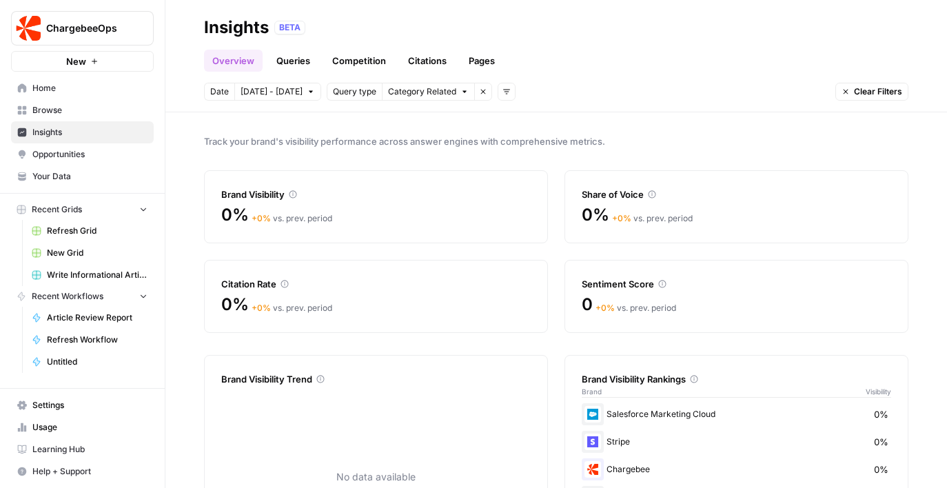 This screenshot has width=947, height=488. I want to click on span: Recent Grids, so click(57, 210).